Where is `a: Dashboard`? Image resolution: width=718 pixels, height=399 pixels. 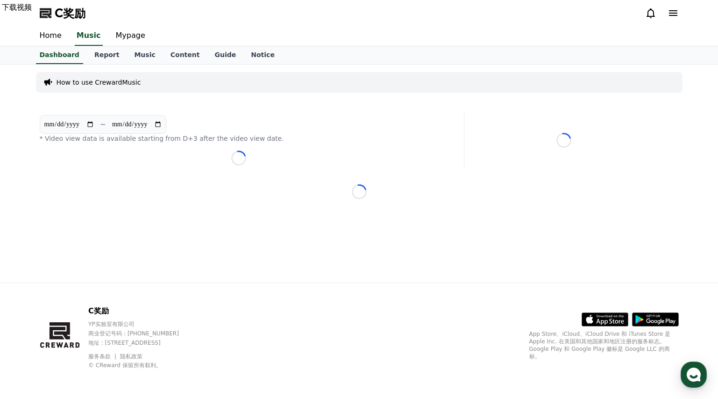
a: Dashboard is located at coordinates (59, 55).